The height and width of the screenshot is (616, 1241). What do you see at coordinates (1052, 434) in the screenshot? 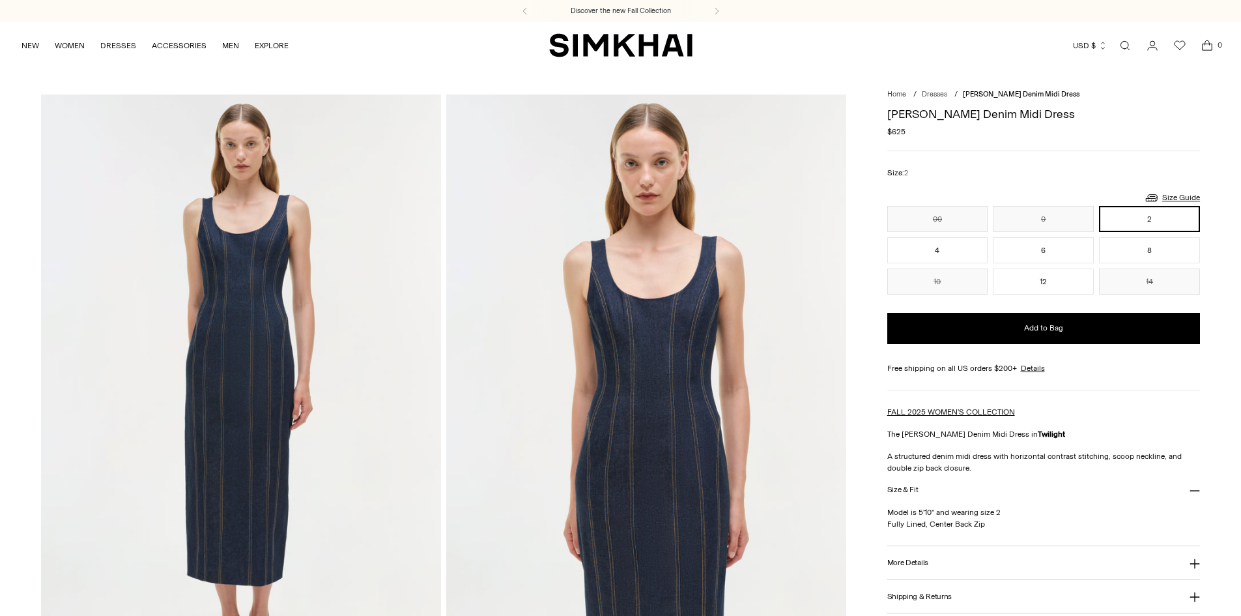
I see `strong: Twilight` at bounding box center [1052, 434].